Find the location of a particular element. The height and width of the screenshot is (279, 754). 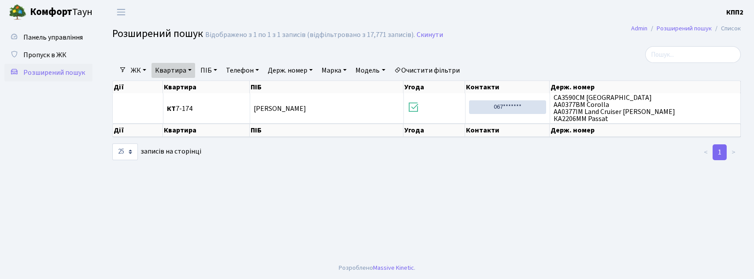

span: Таун is located at coordinates (61, 12).